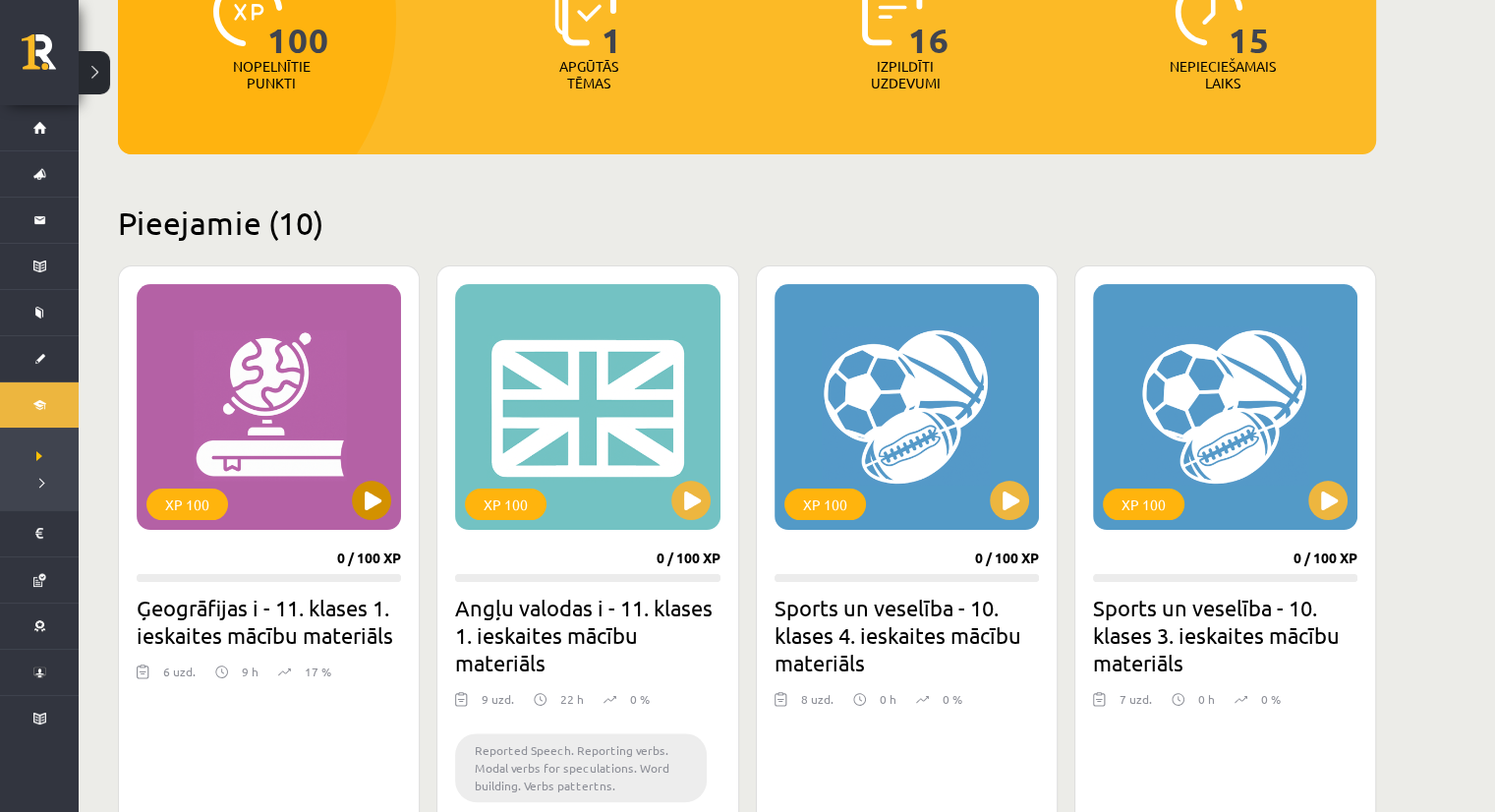 The image size is (1495, 812). Describe the element at coordinates (268, 621) in the screenshot. I see `h2: Ģeogrāfijas i - 11. klases 1. ieskaites mācību materiāls` at that location.